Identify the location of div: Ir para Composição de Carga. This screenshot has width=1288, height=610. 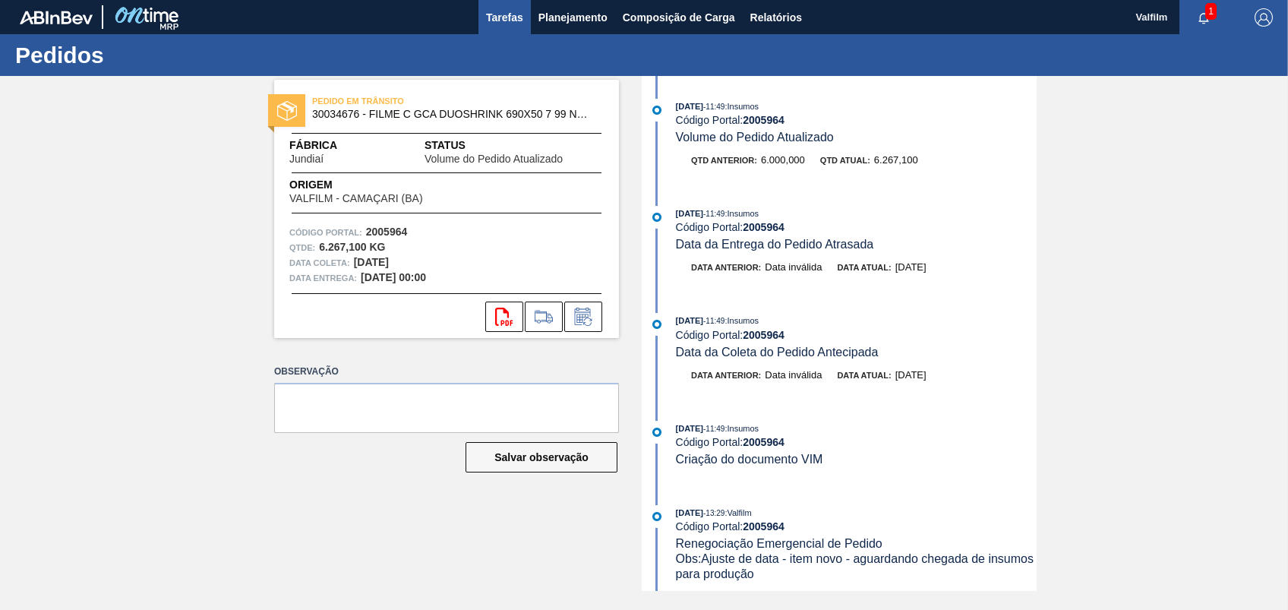
(544, 317).